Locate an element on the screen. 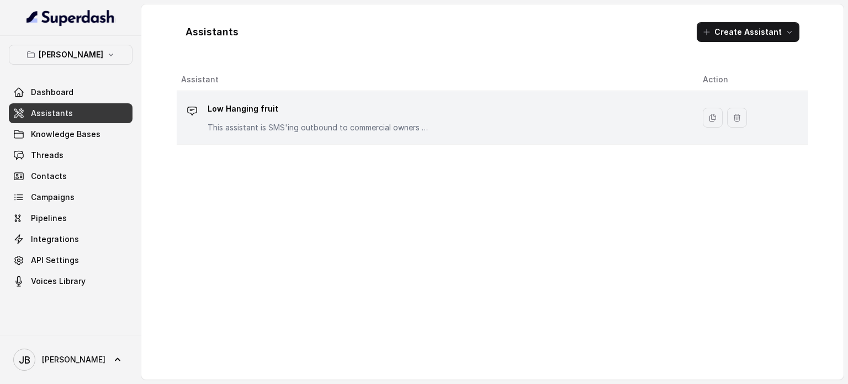 Image resolution: width=848 pixels, height=384 pixels. h1: Assistants is located at coordinates (212, 32).